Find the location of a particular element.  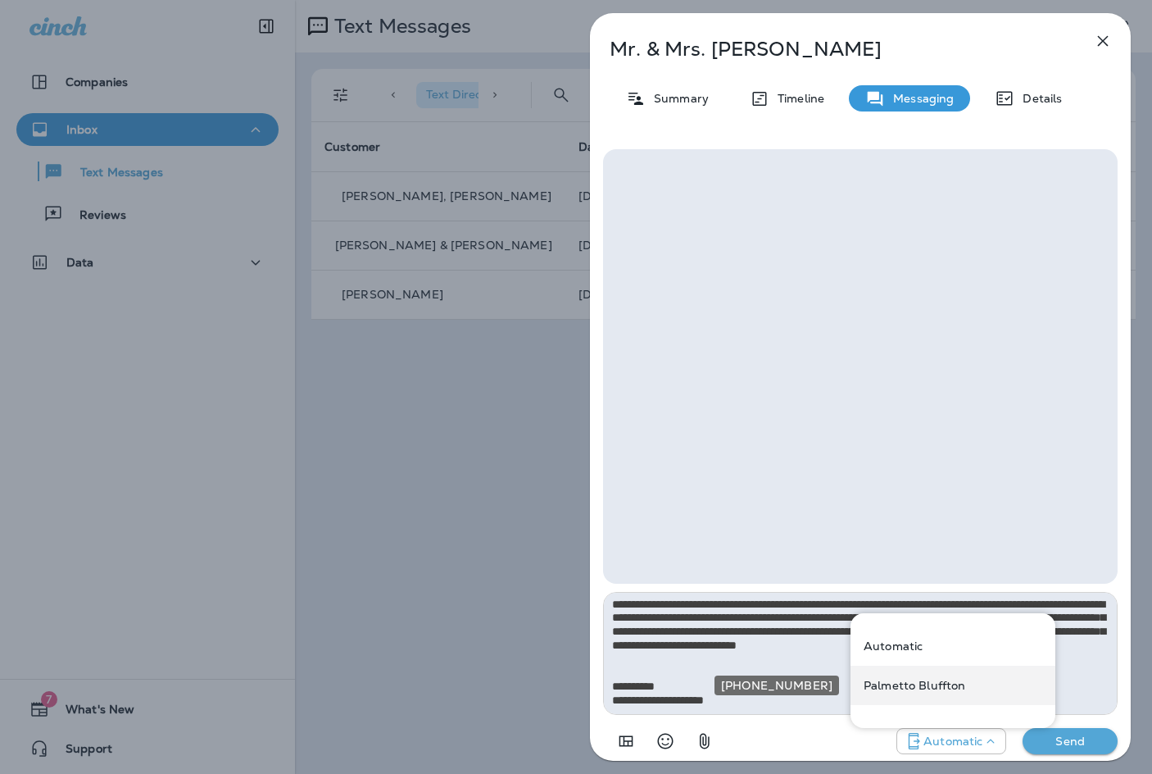

button: Send is located at coordinates (1070, 741).